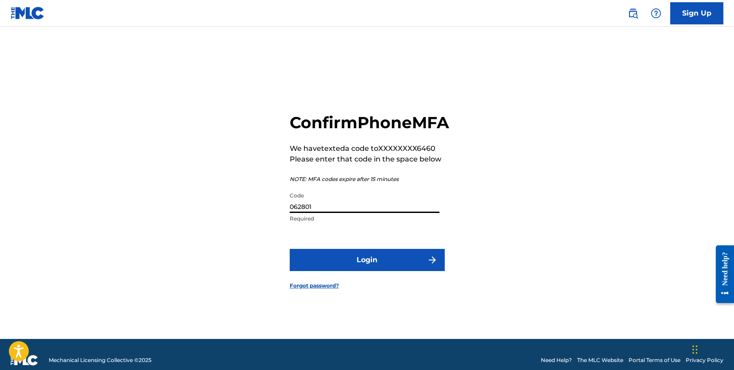  I want to click on a: Privacy Policy, so click(705, 360).